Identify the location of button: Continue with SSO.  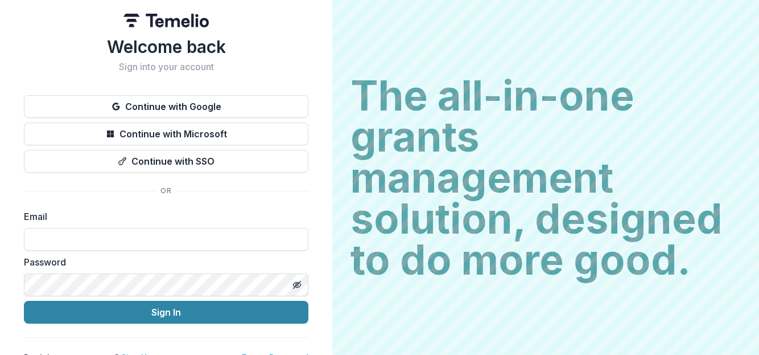
(166, 161).